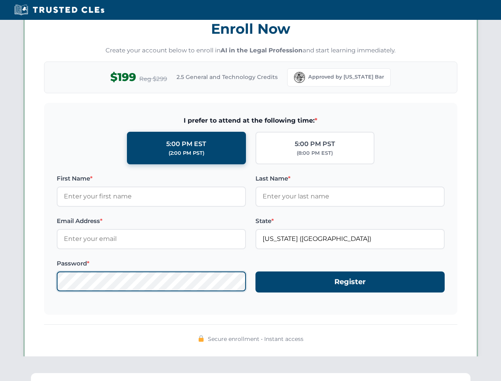  Describe the element at coordinates (151, 239) in the screenshot. I see `input: Enter your email` at that location.